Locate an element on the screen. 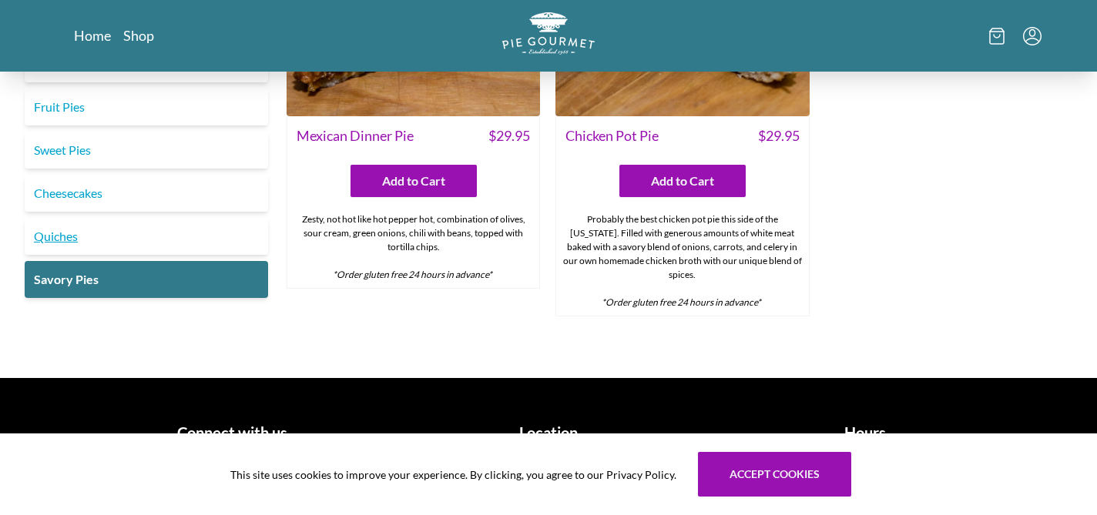 The image size is (1097, 515). h1: Connect with us is located at coordinates (232, 433).